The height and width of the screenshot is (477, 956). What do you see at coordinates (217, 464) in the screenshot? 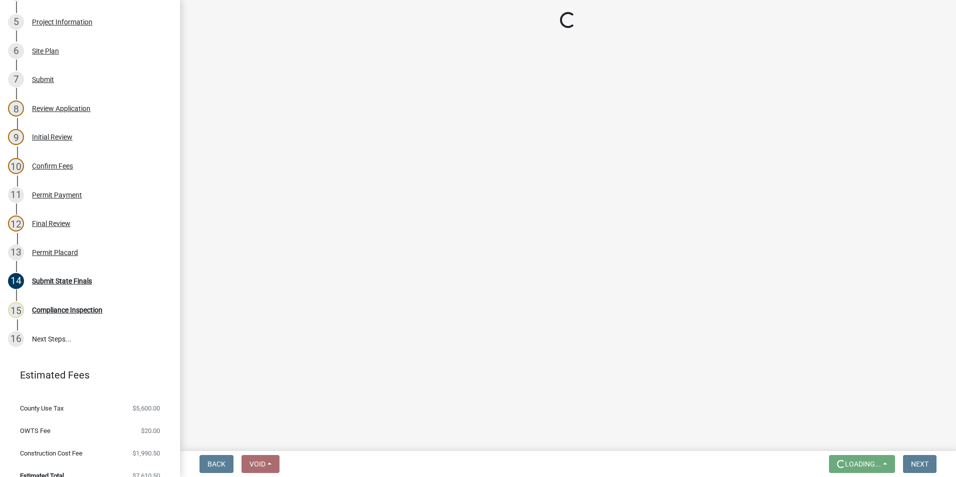
I see `span: Back` at bounding box center [217, 464].